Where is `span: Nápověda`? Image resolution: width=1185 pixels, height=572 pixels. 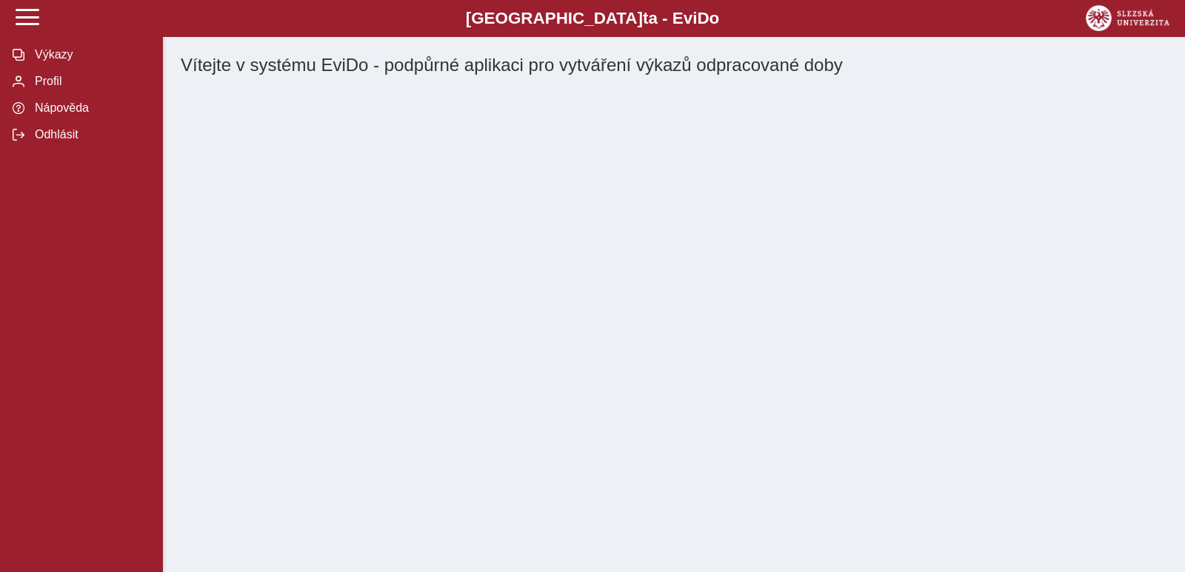
span: Nápověda is located at coordinates (90, 108).